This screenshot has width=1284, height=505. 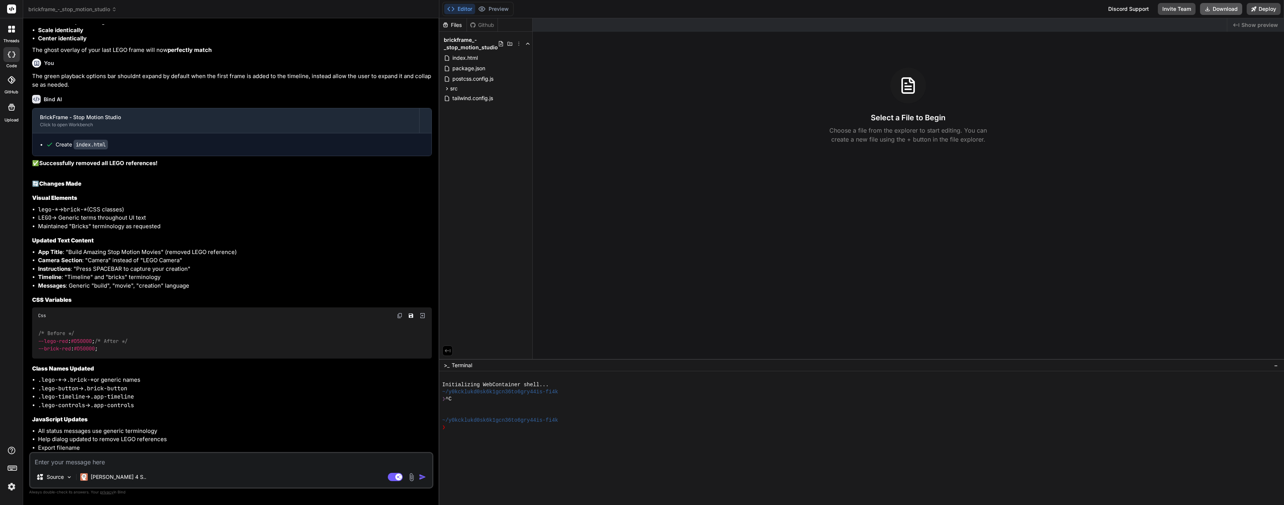 I want to click on button: Invite Team, so click(x=1177, y=9).